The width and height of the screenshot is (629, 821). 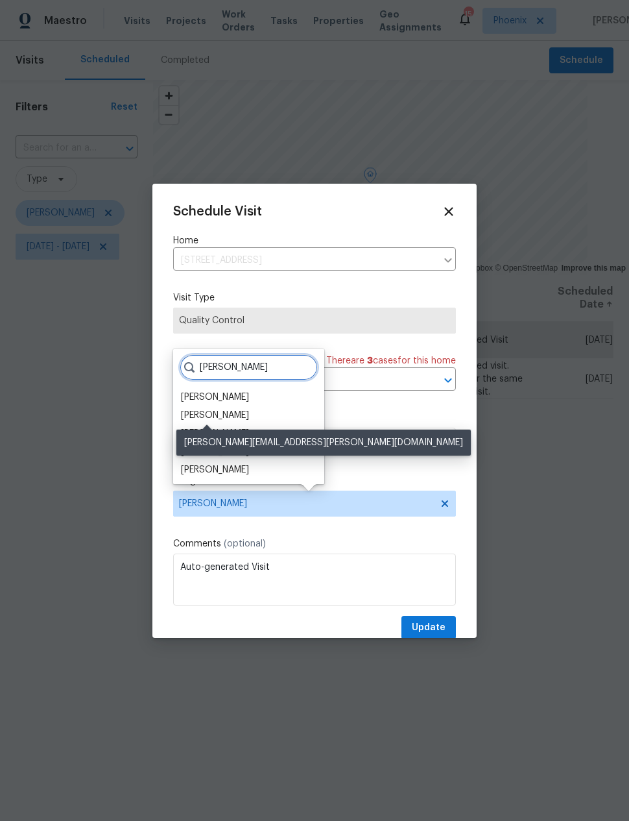 What do you see at coordinates (315, 298) in the screenshot?
I see `label: Visit Type` at bounding box center [315, 298].